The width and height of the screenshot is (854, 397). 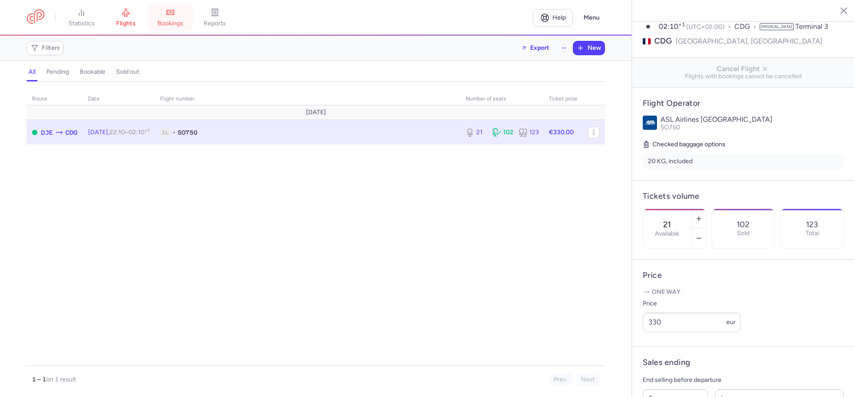 I want to click on span: Filters, so click(x=51, y=48).